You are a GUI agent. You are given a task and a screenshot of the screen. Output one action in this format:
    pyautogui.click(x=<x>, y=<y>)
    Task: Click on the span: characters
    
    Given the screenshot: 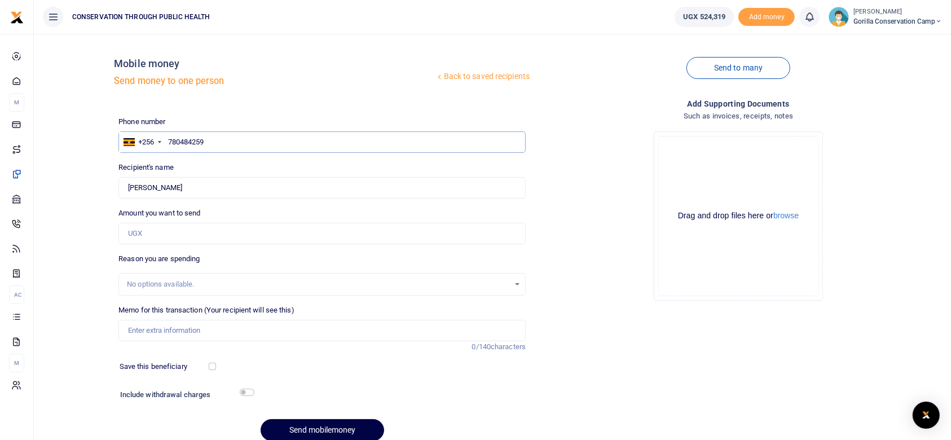 What is the action you would take?
    pyautogui.click(x=508, y=346)
    